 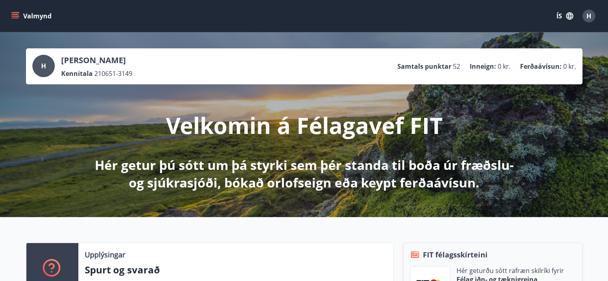 What do you see at coordinates (455, 254) in the screenshot?
I see `span: FIT félagsskírteini` at bounding box center [455, 254].